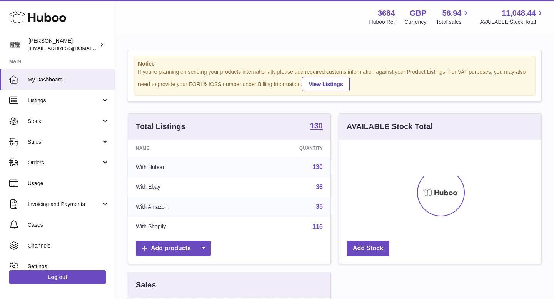 The height and width of the screenshot is (299, 554). I want to click on div: Huboo Ref, so click(382, 22).